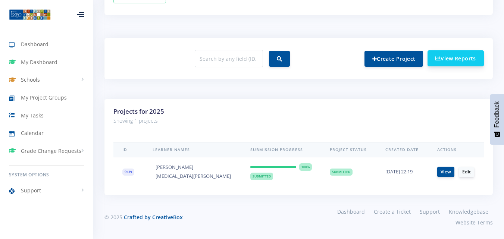 The height and width of the screenshot is (239, 504). Describe the element at coordinates (468, 211) in the screenshot. I see `span: Knowledgebase` at that location.